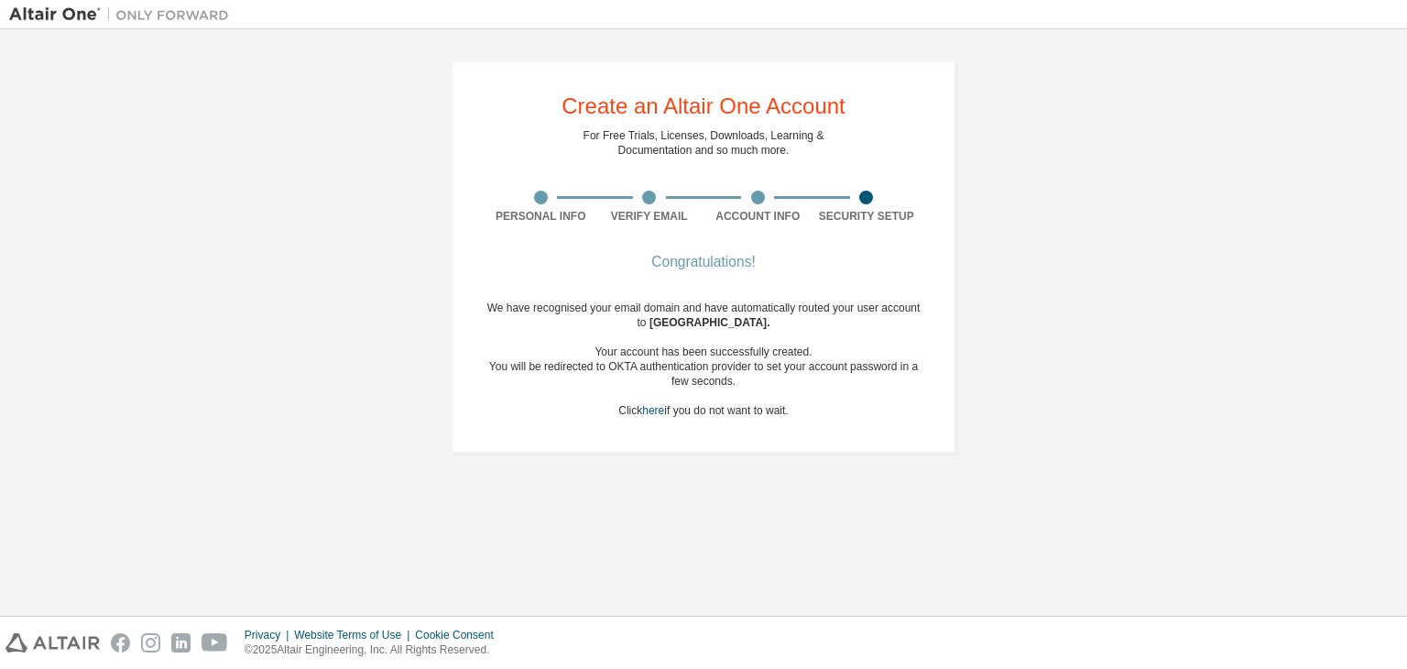 This screenshot has height=669, width=1407. What do you see at coordinates (124, 15) in the screenshot?
I see `img: Altair One` at bounding box center [124, 15].